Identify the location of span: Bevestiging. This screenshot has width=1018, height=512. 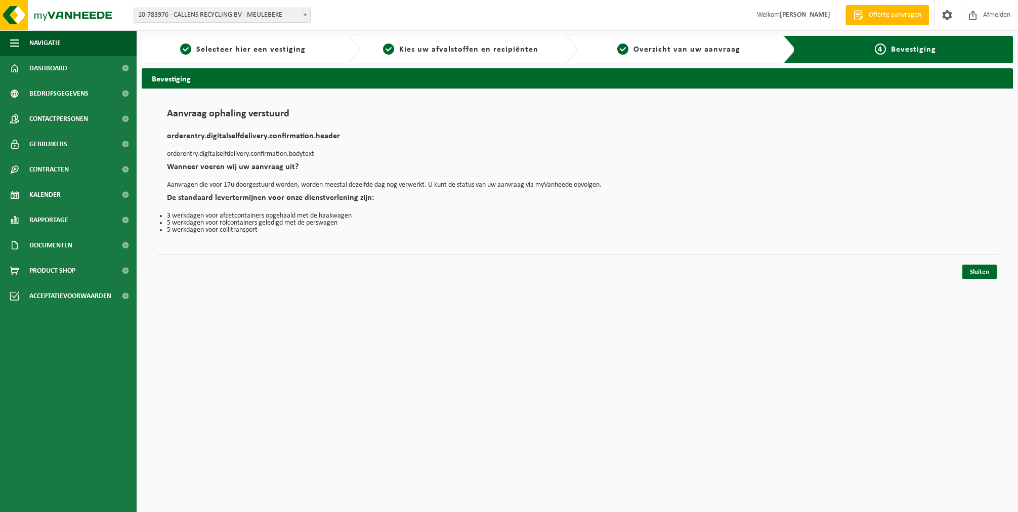
(913, 50).